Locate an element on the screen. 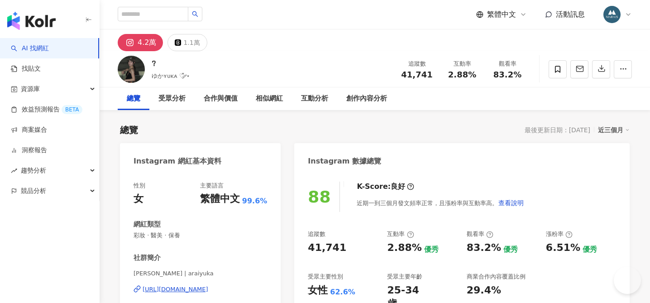 Image resolution: width=650 pixels, height=303 pixels. div: 2.88% is located at coordinates (404, 248).